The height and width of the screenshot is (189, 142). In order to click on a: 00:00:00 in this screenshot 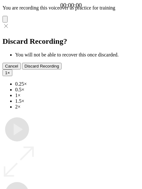, I will do `click(71, 5)`.